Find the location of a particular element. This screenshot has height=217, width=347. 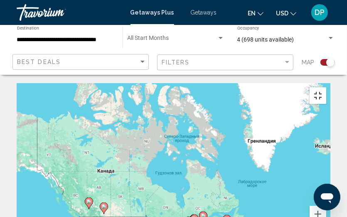

span: en is located at coordinates (251, 13).